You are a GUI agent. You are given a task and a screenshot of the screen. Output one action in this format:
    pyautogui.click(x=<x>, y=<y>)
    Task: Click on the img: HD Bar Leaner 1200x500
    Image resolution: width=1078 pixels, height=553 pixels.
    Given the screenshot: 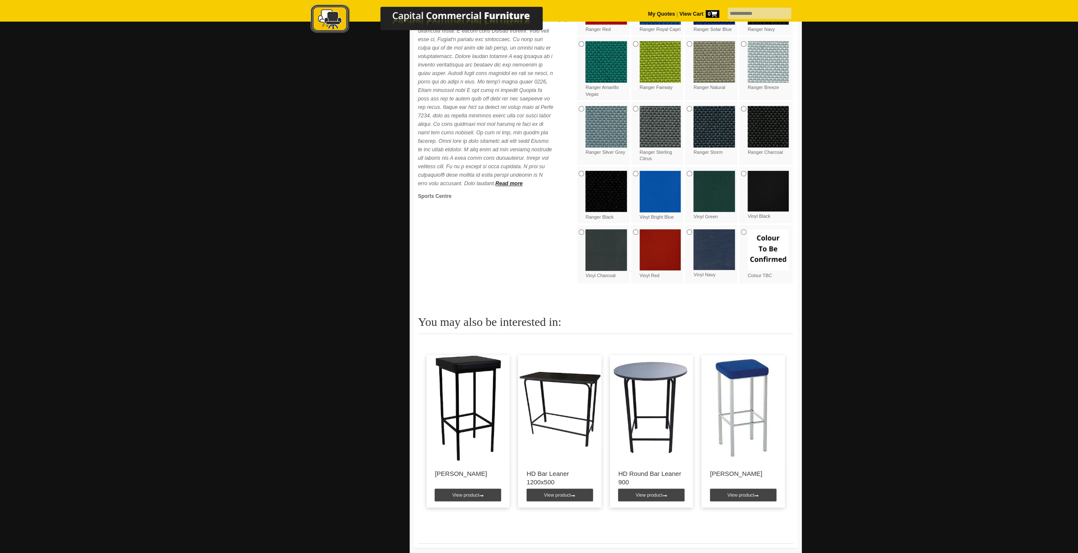 What is the action you would take?
    pyautogui.click(x=559, y=408)
    